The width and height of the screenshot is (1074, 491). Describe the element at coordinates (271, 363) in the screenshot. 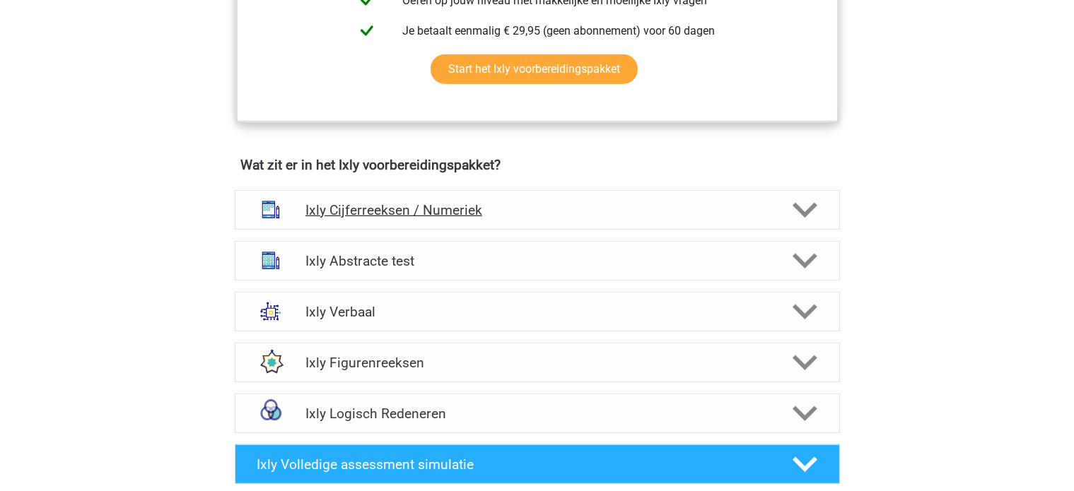

I see `img: figuurreeksen` at that location.